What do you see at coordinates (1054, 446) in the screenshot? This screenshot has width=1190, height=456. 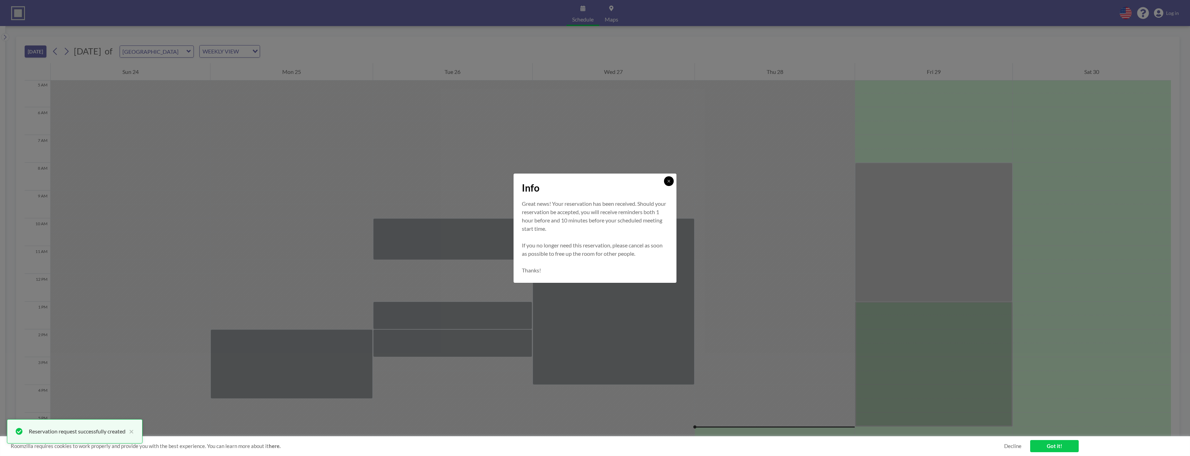 I see `a: Got it!` at bounding box center [1054, 446].